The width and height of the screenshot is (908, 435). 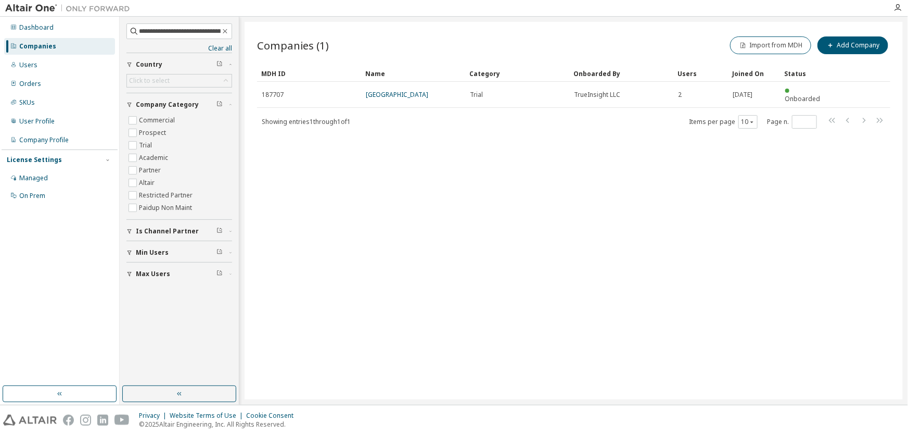 I want to click on div: Name, so click(x=413, y=73).